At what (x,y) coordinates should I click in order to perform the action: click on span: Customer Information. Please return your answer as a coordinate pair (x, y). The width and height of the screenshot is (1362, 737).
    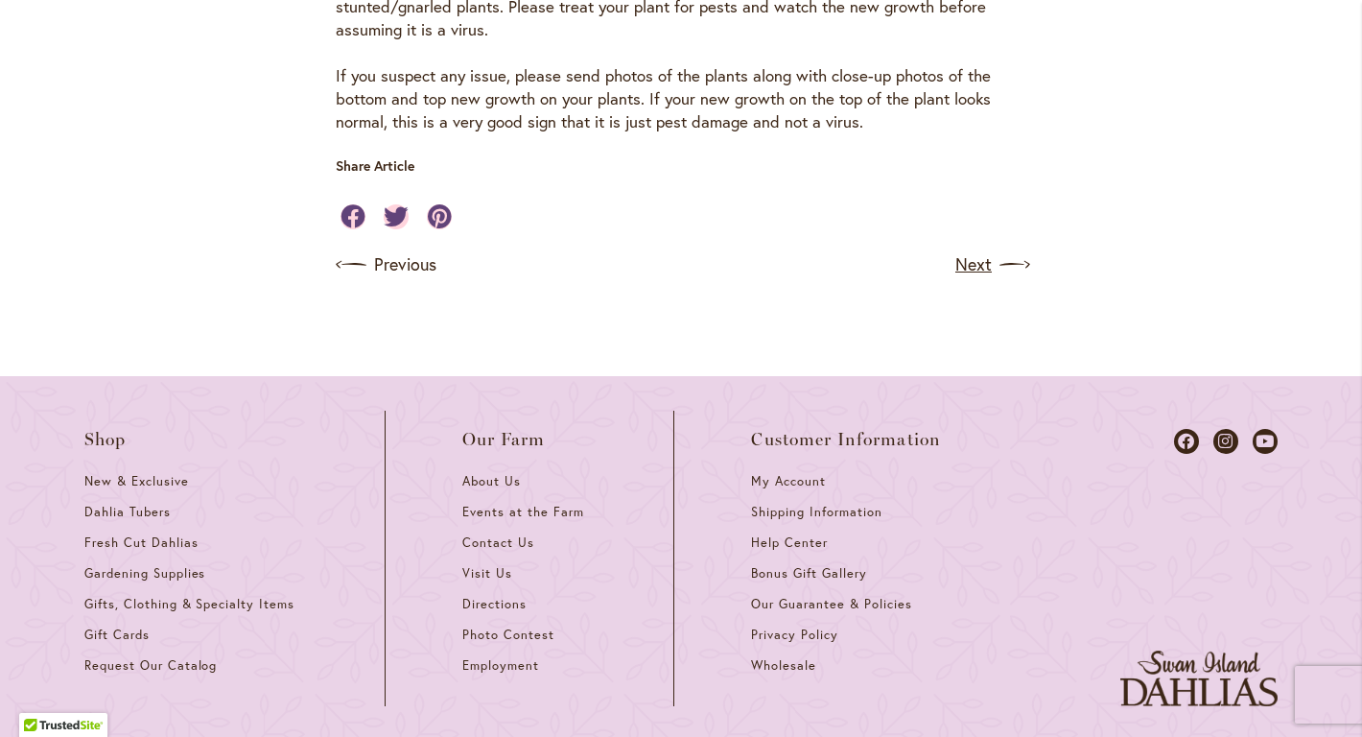
    Looking at the image, I should click on (846, 439).